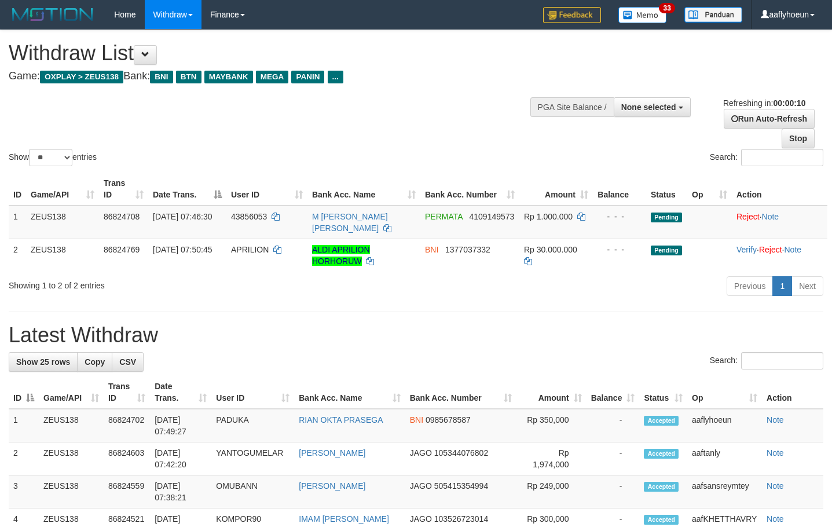 Image resolution: width=832 pixels, height=527 pixels. I want to click on div: PGA Site Balance /, so click(572, 107).